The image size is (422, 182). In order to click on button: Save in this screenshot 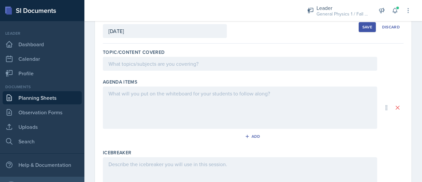, I will do `click(367, 27)`.